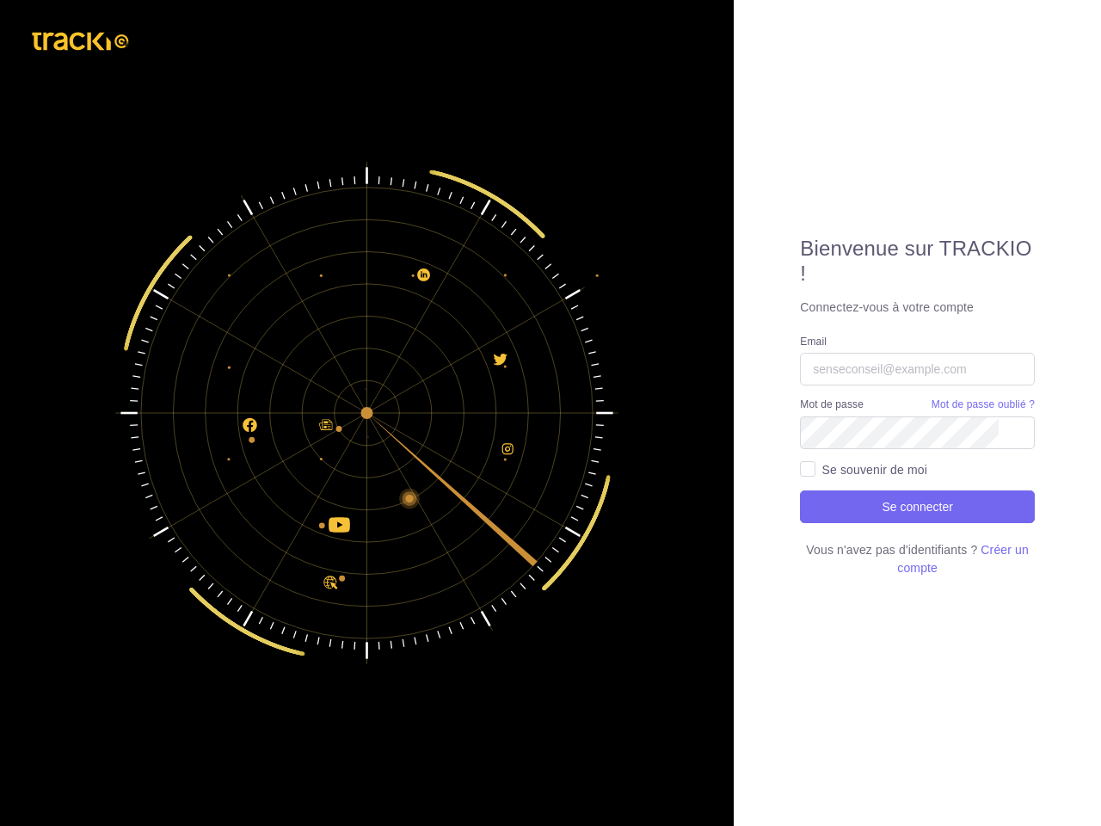 This screenshot has width=1101, height=826. Describe the element at coordinates (367, 413) in the screenshot. I see `img: Connexion` at that location.